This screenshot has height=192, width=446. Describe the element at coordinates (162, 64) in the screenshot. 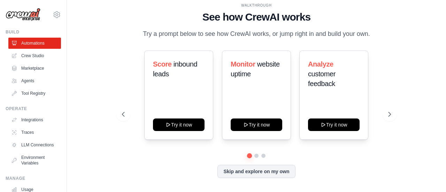

I see `span: Score` at that location.